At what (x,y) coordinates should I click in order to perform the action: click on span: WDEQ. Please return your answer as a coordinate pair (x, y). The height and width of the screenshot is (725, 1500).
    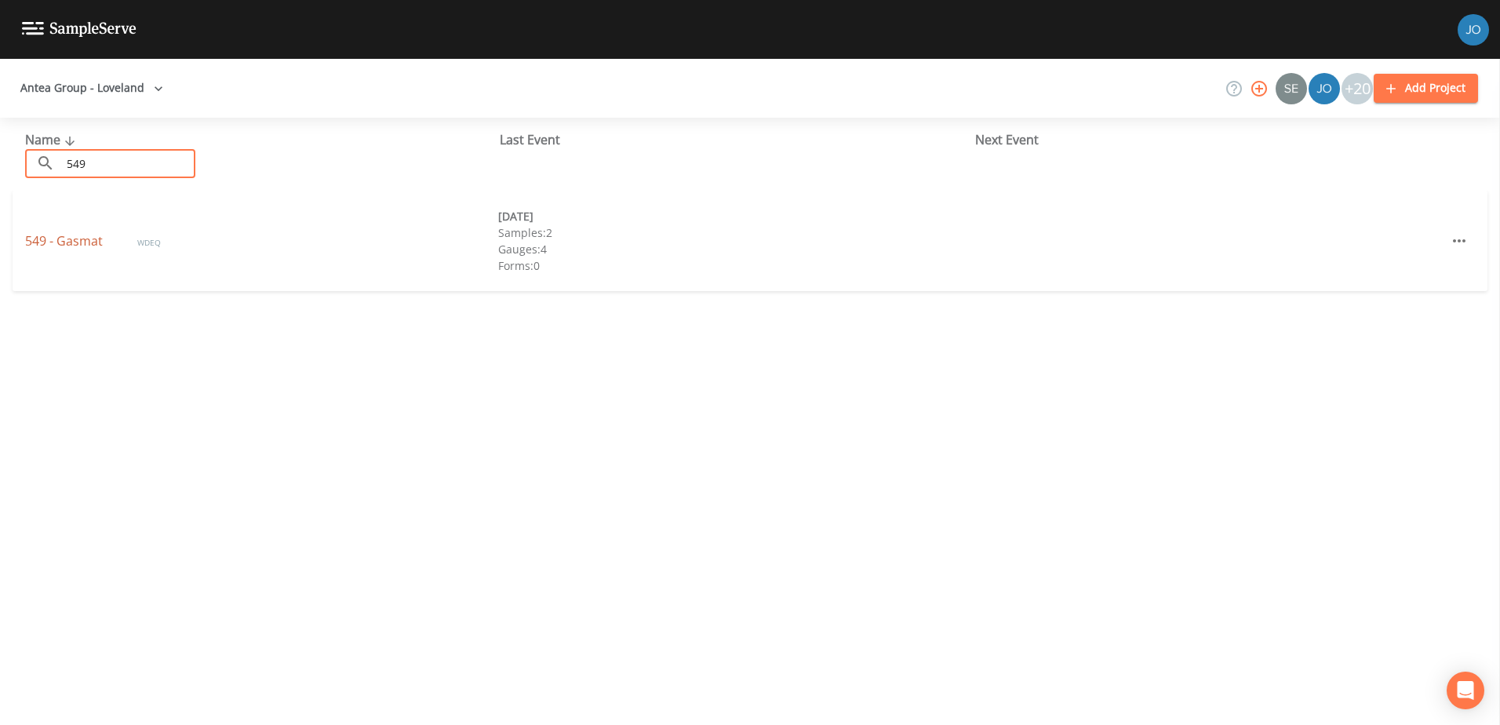
    Looking at the image, I should click on (149, 242).